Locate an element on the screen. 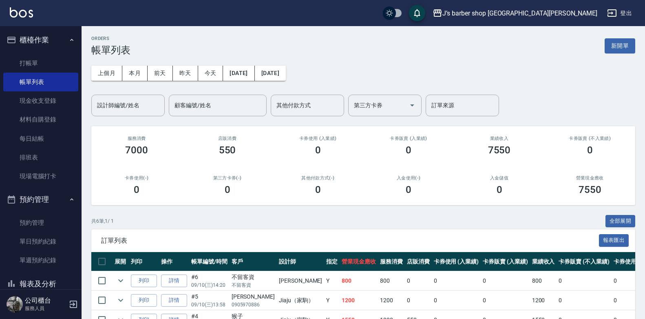 The image size is (645, 319). th: 列印 is located at coordinates (144, 261).